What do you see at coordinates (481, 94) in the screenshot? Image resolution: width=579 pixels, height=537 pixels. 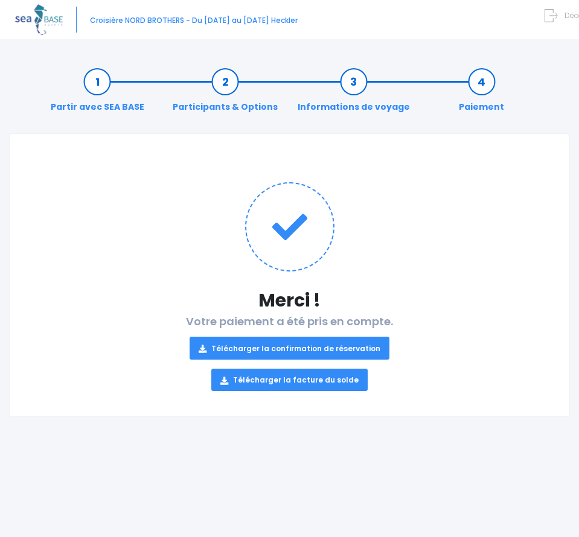 I see `a: Paiement` at bounding box center [481, 94].